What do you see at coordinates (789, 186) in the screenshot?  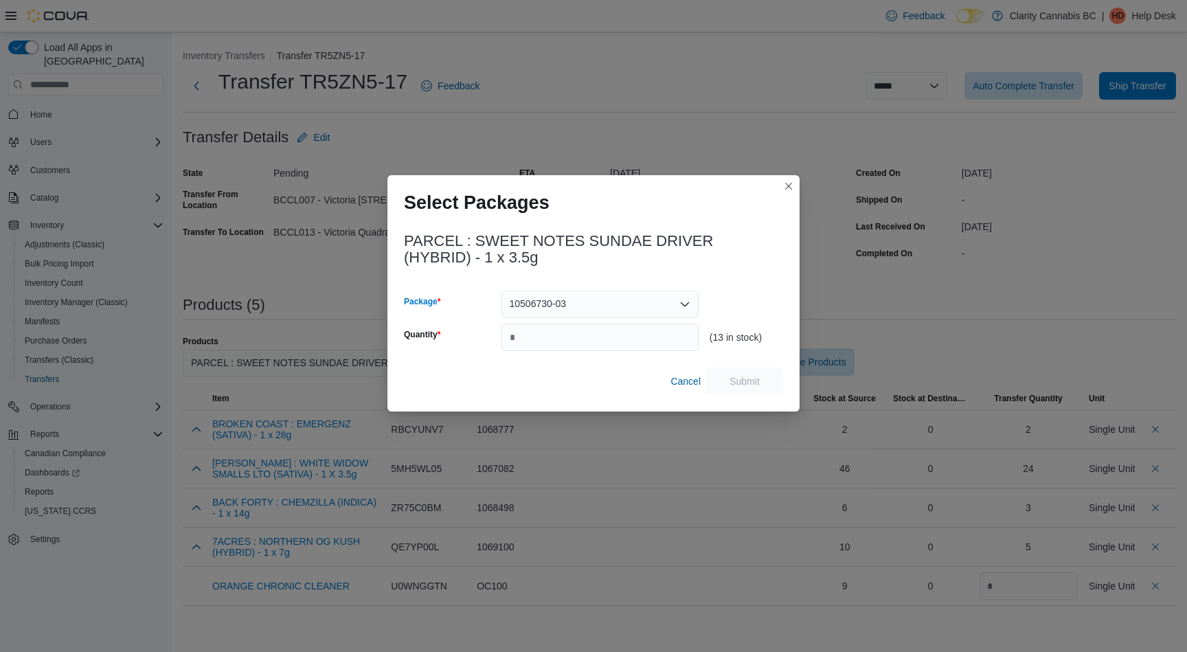 I see `button: Closes this modal window` at bounding box center [789, 186].